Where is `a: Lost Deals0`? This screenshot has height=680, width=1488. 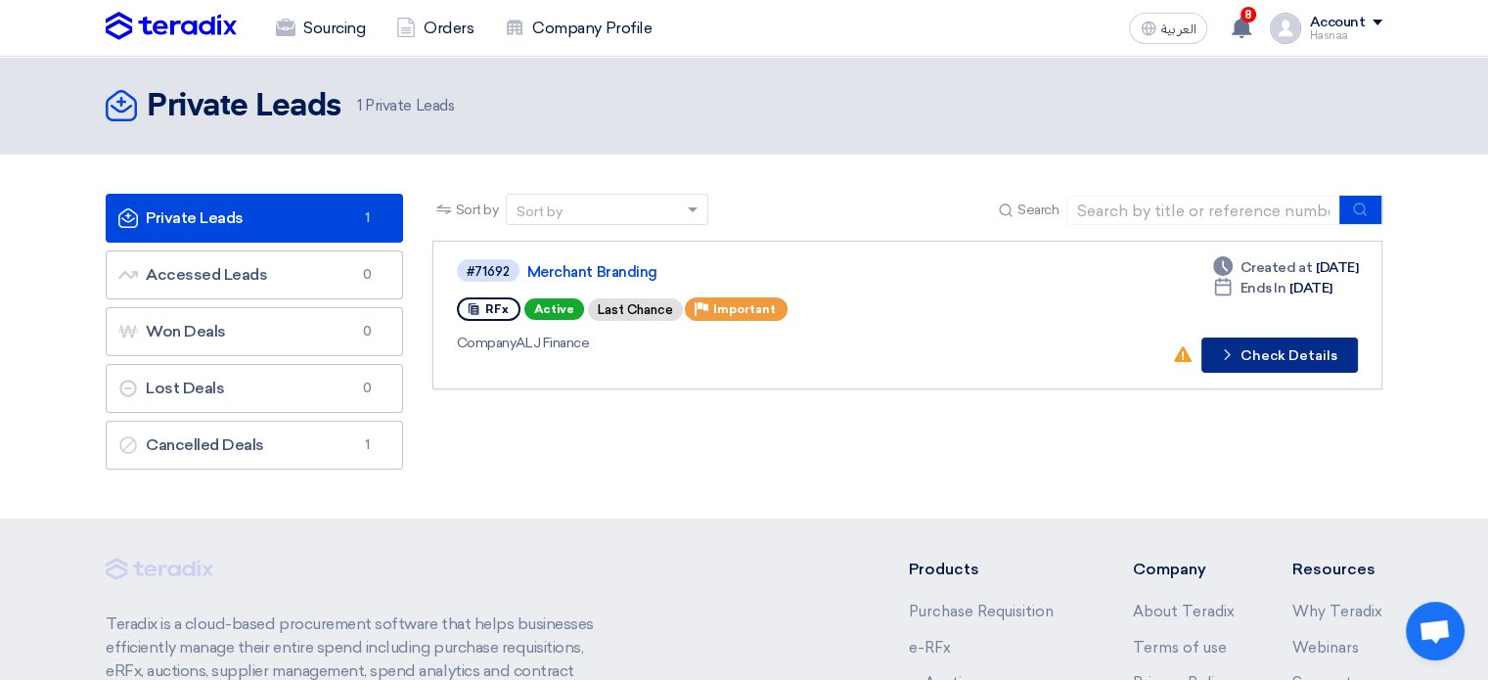
a: Lost Deals0 is located at coordinates (254, 388).